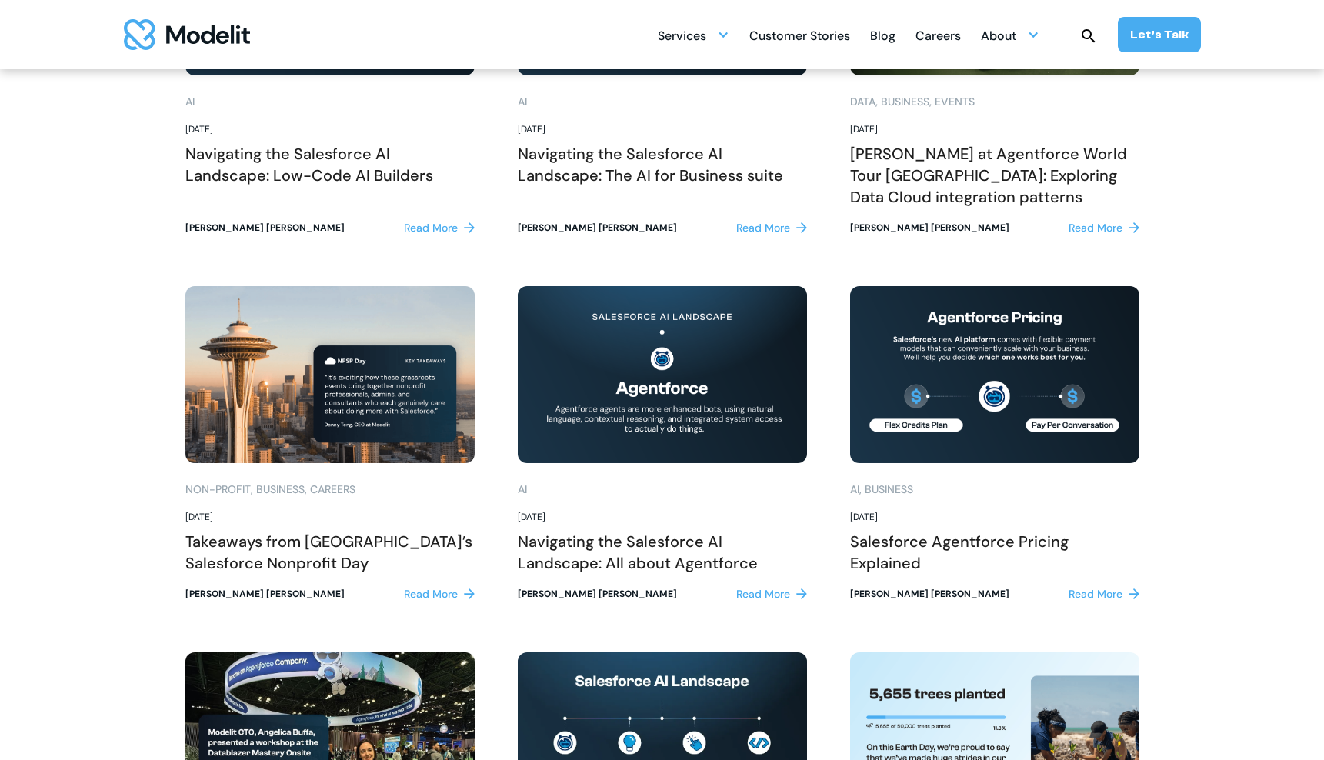  What do you see at coordinates (799, 37) in the screenshot?
I see `div: Customer Stories` at bounding box center [799, 37].